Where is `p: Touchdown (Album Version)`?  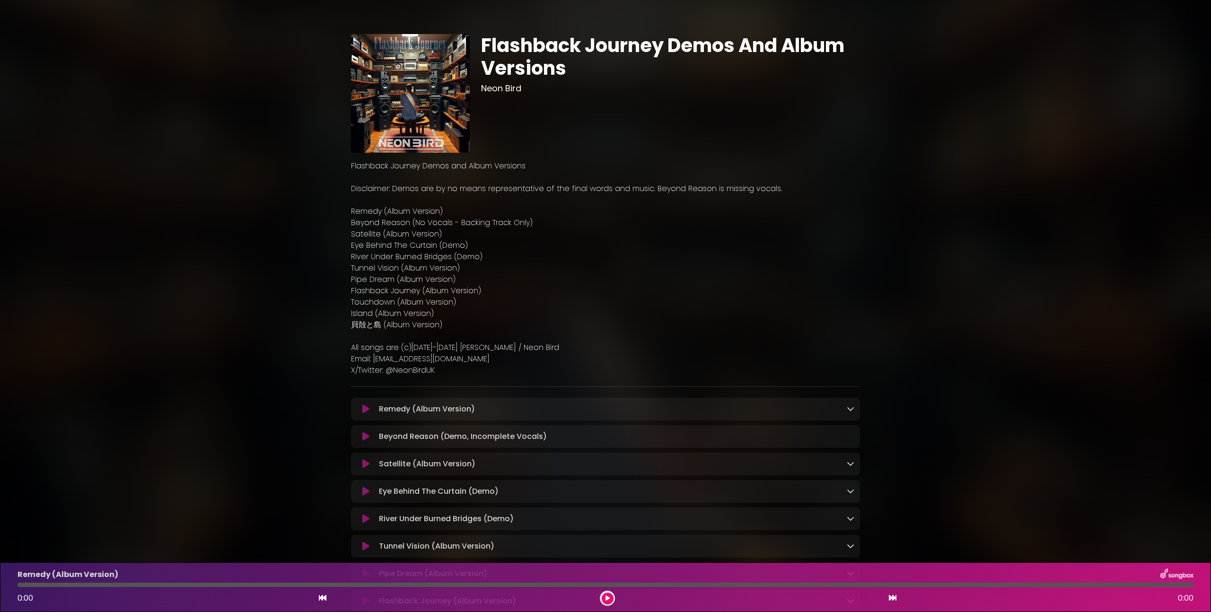 p: Touchdown (Album Version) is located at coordinates (606, 302).